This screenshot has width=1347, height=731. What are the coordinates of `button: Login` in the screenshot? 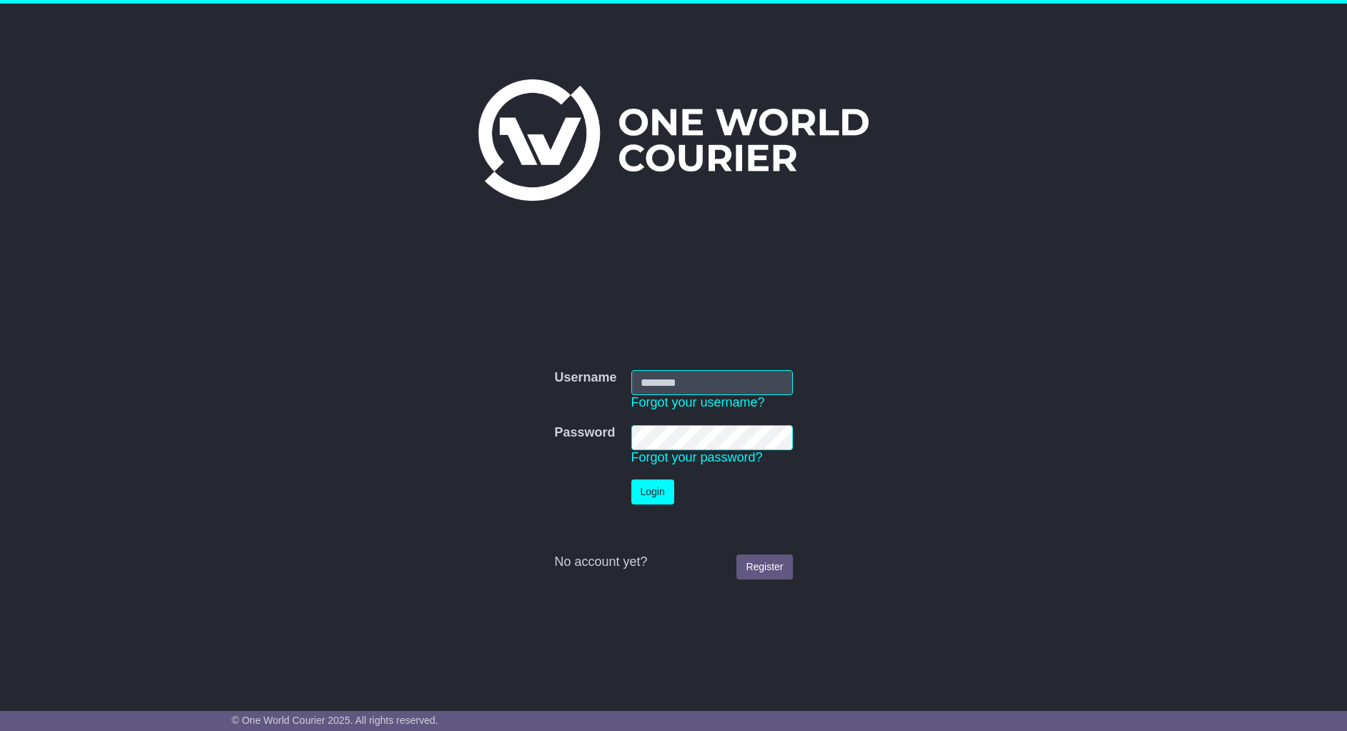 It's located at (653, 492).